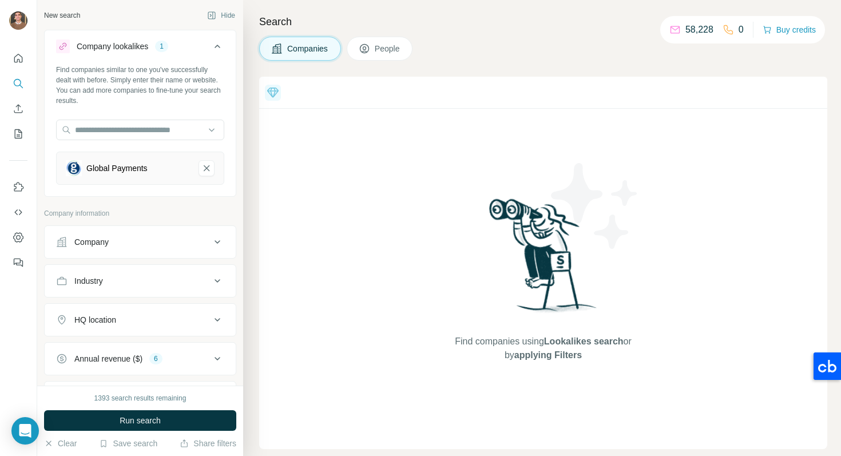  What do you see at coordinates (18, 21) in the screenshot?
I see `img: Avatar` at bounding box center [18, 21].